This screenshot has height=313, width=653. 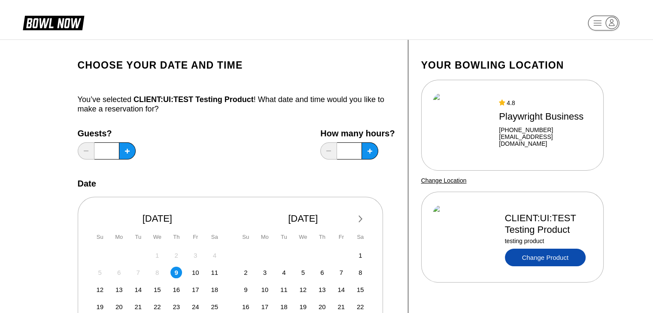 What do you see at coordinates (264, 307) in the screenshot?
I see `div: Choose Monday, November 17th, 2025` at bounding box center [264, 307].